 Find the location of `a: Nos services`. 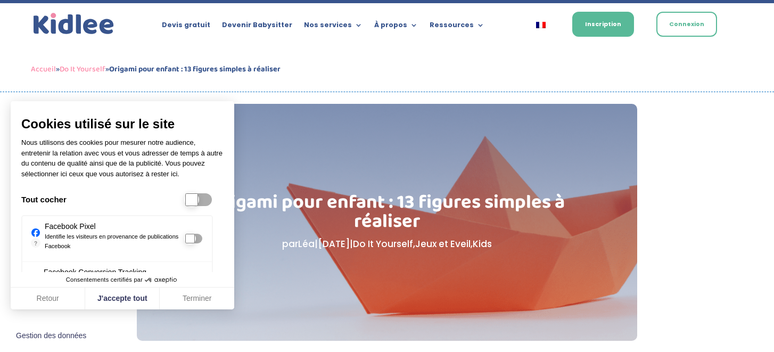

a: Nos services is located at coordinates (333, 27).